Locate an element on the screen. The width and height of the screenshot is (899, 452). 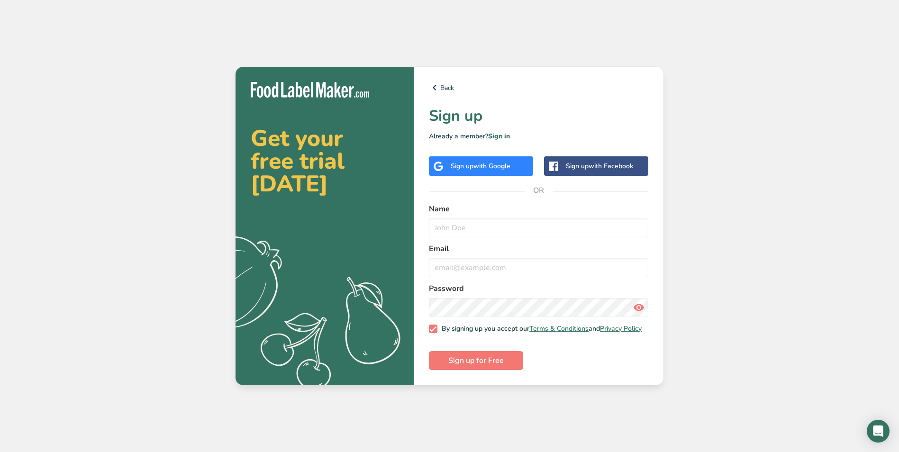
a: Sign in is located at coordinates (499, 136).